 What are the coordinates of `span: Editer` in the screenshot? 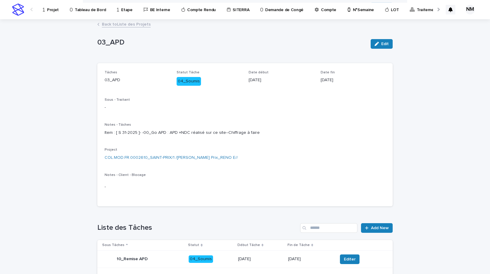 It's located at (349, 260).